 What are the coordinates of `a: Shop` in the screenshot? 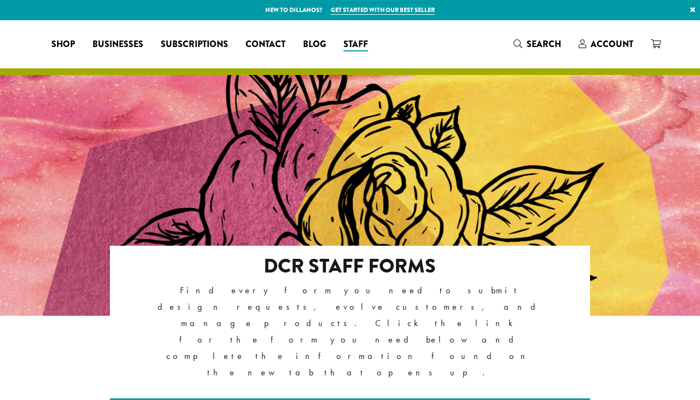 It's located at (63, 44).